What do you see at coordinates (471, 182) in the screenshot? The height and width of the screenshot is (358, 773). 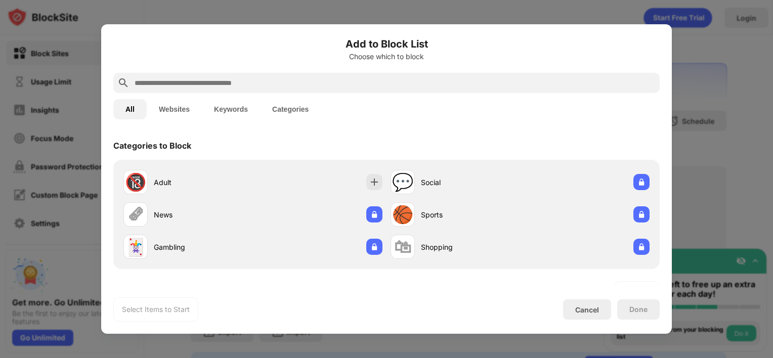 I see `div: Social` at bounding box center [471, 182].